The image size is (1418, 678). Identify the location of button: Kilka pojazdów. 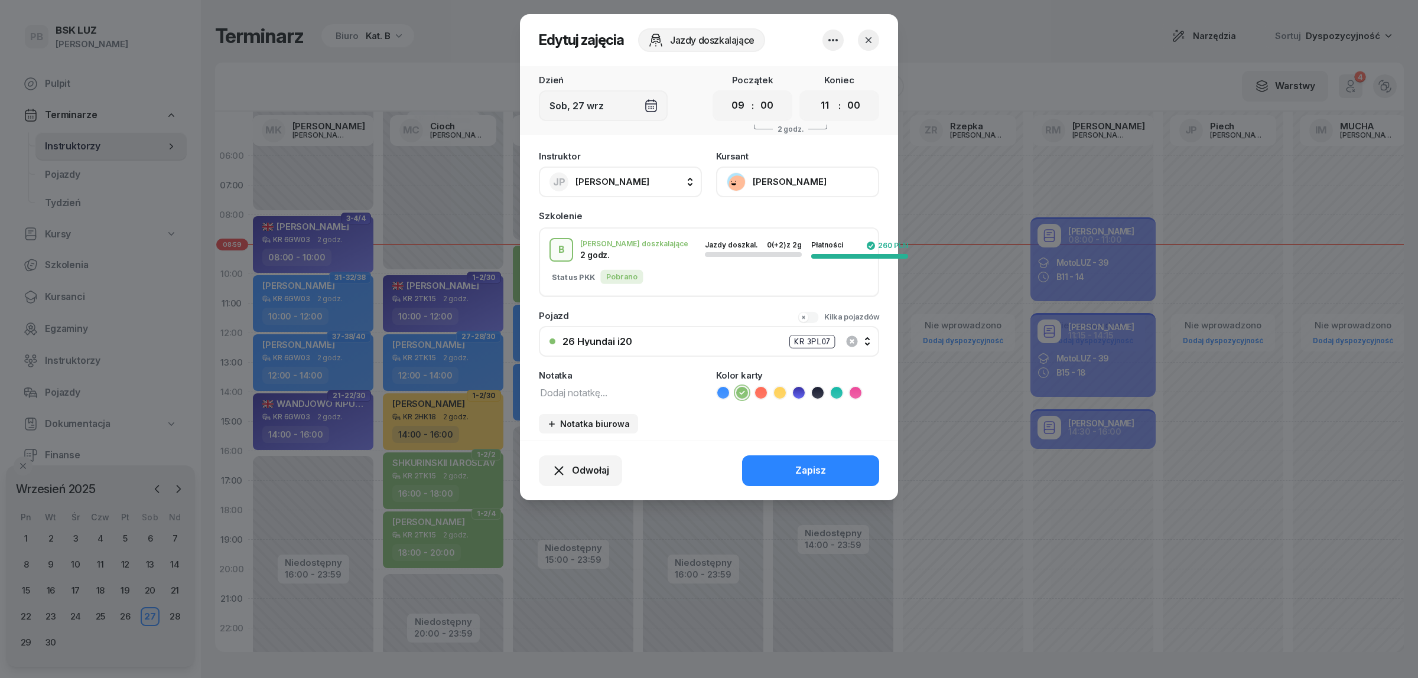
(838, 317).